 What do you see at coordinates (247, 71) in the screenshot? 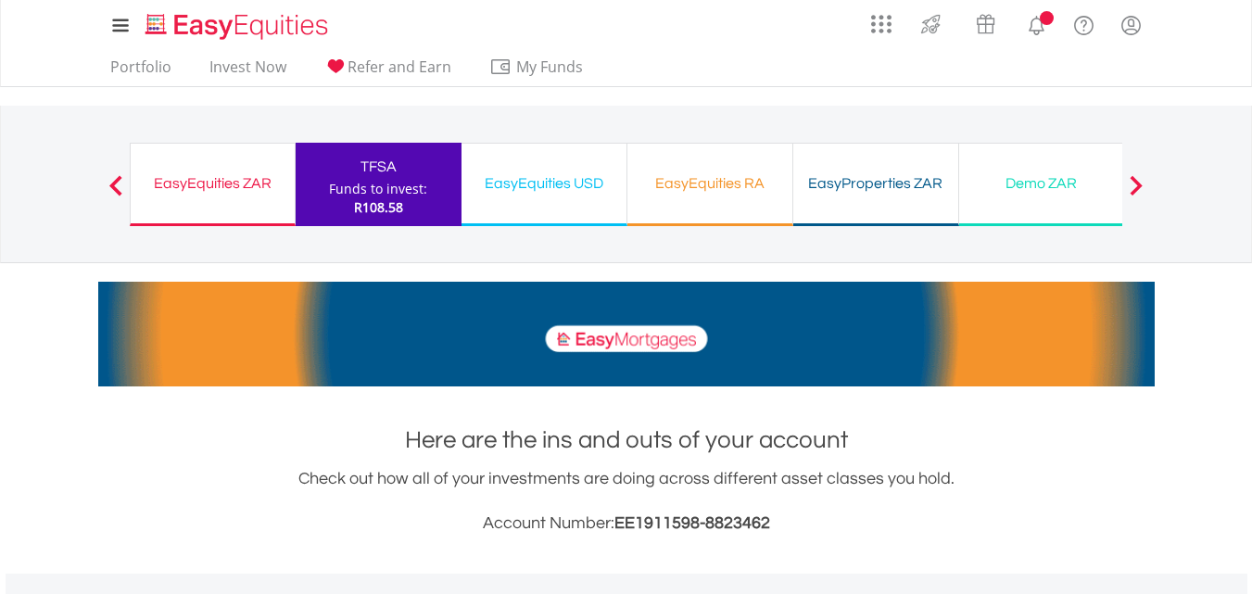
I see `a: Invest Now` at bounding box center [247, 71].